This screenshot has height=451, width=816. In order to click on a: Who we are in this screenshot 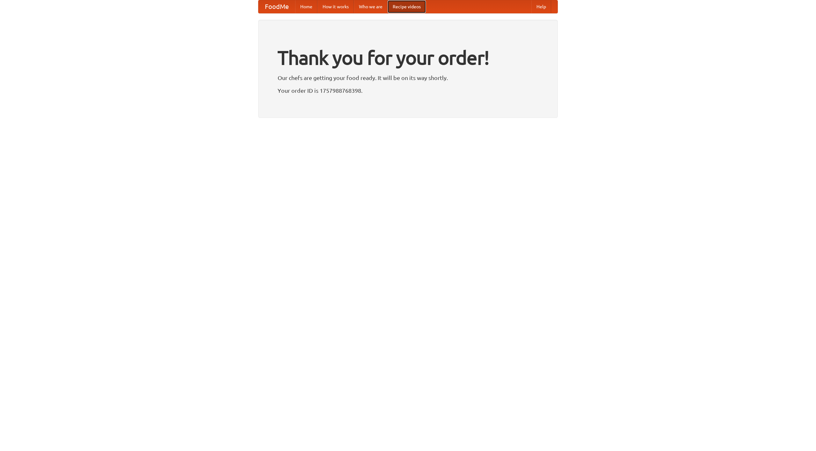, I will do `click(371, 7)`.